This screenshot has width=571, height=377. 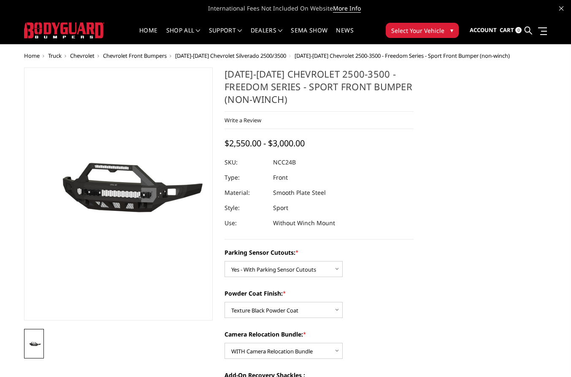 I want to click on dt: Material:, so click(x=246, y=193).